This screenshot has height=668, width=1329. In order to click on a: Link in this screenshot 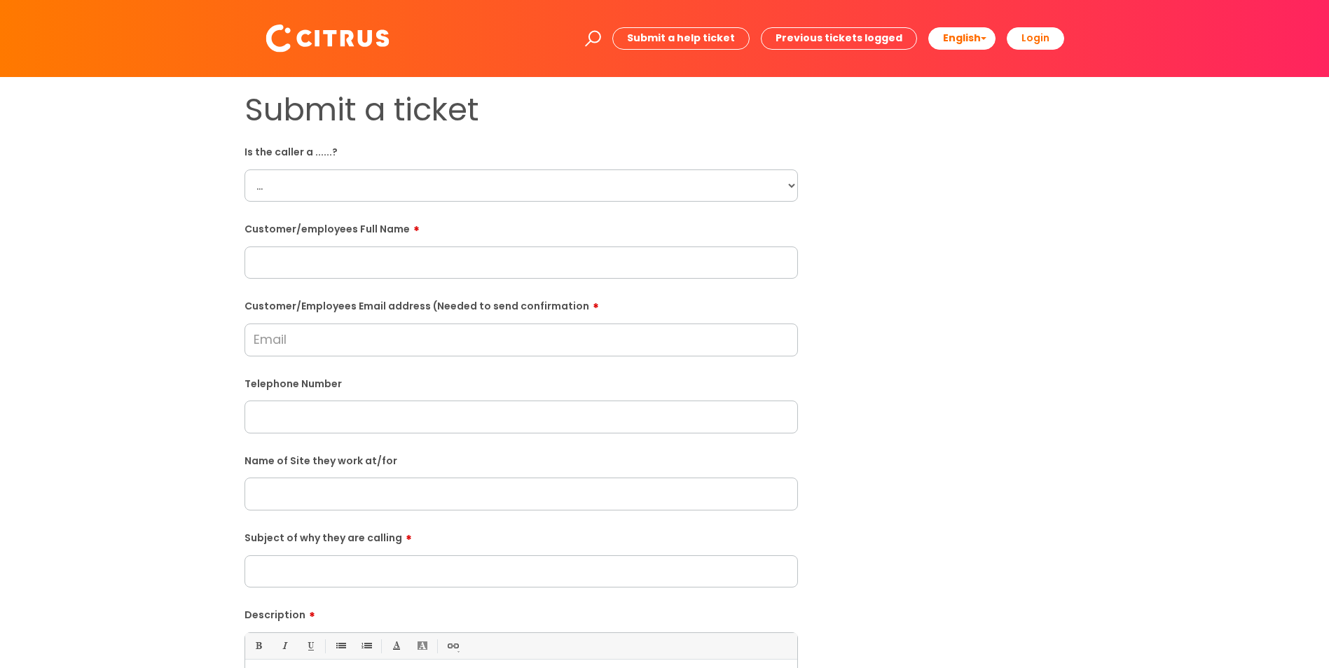, I will do `click(452, 646)`.